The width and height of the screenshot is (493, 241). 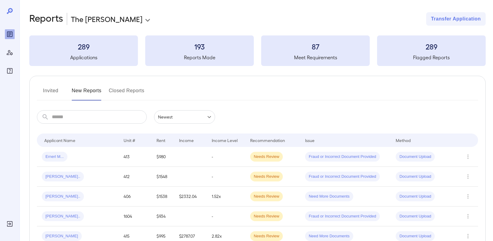 What do you see at coordinates (161, 140) in the screenshot?
I see `div: Rent` at bounding box center [161, 140].